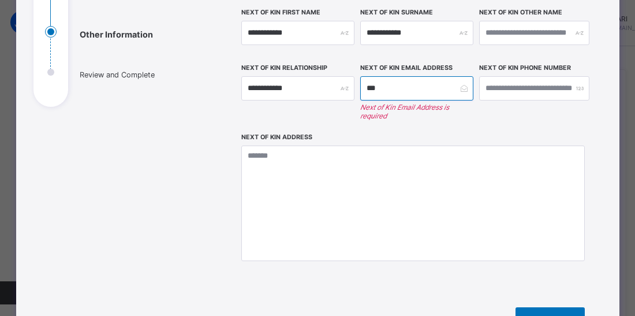 The image size is (635, 316). What do you see at coordinates (284, 68) in the screenshot?
I see `label: Next of Kin Relationship` at bounding box center [284, 68].